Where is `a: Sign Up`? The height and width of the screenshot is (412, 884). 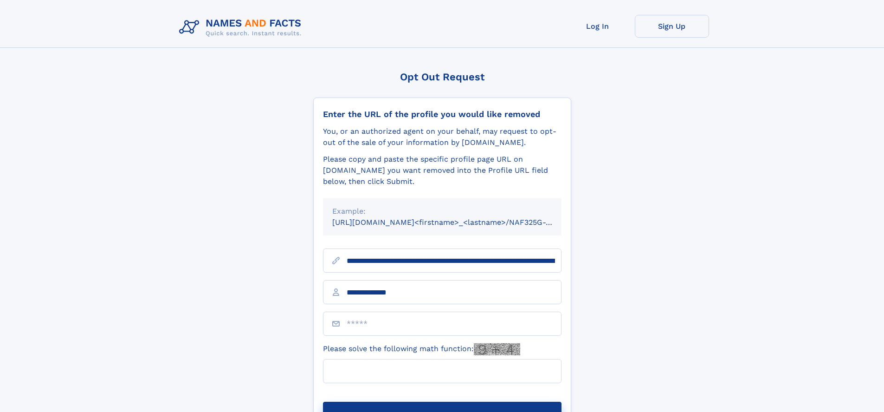
a: Sign Up is located at coordinates (672, 26).